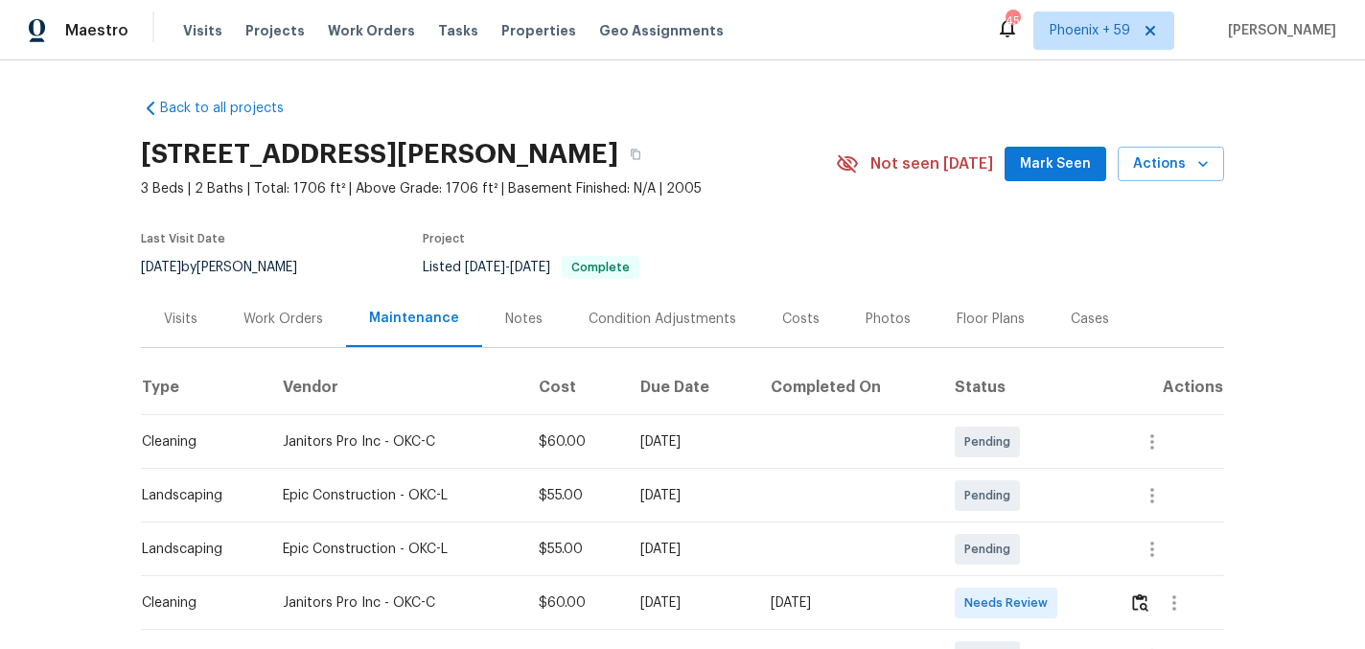 This screenshot has height=649, width=1365. Describe the element at coordinates (887, 319) in the screenshot. I see `div: Photos` at that location.